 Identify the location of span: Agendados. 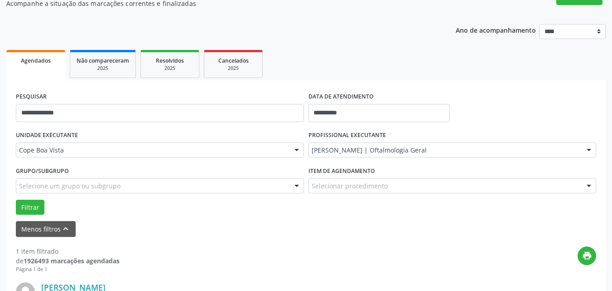
(36, 60).